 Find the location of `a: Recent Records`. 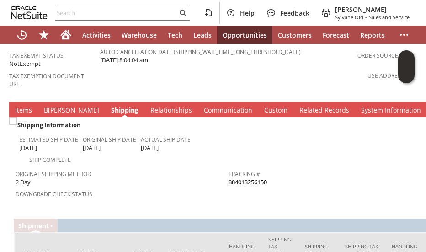

a: Recent Records is located at coordinates (22, 35).